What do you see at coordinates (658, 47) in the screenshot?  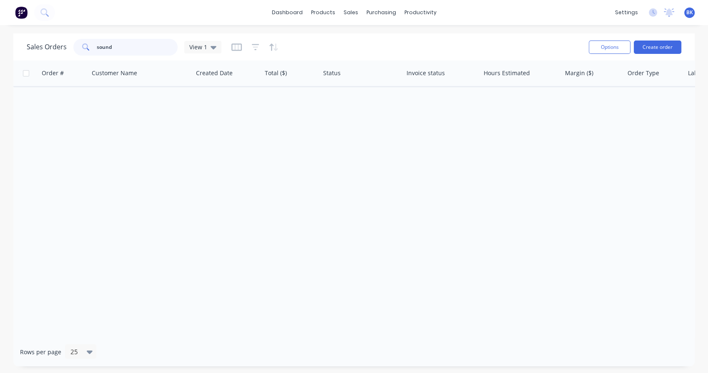 I see `button: Create order` at bounding box center [658, 47].